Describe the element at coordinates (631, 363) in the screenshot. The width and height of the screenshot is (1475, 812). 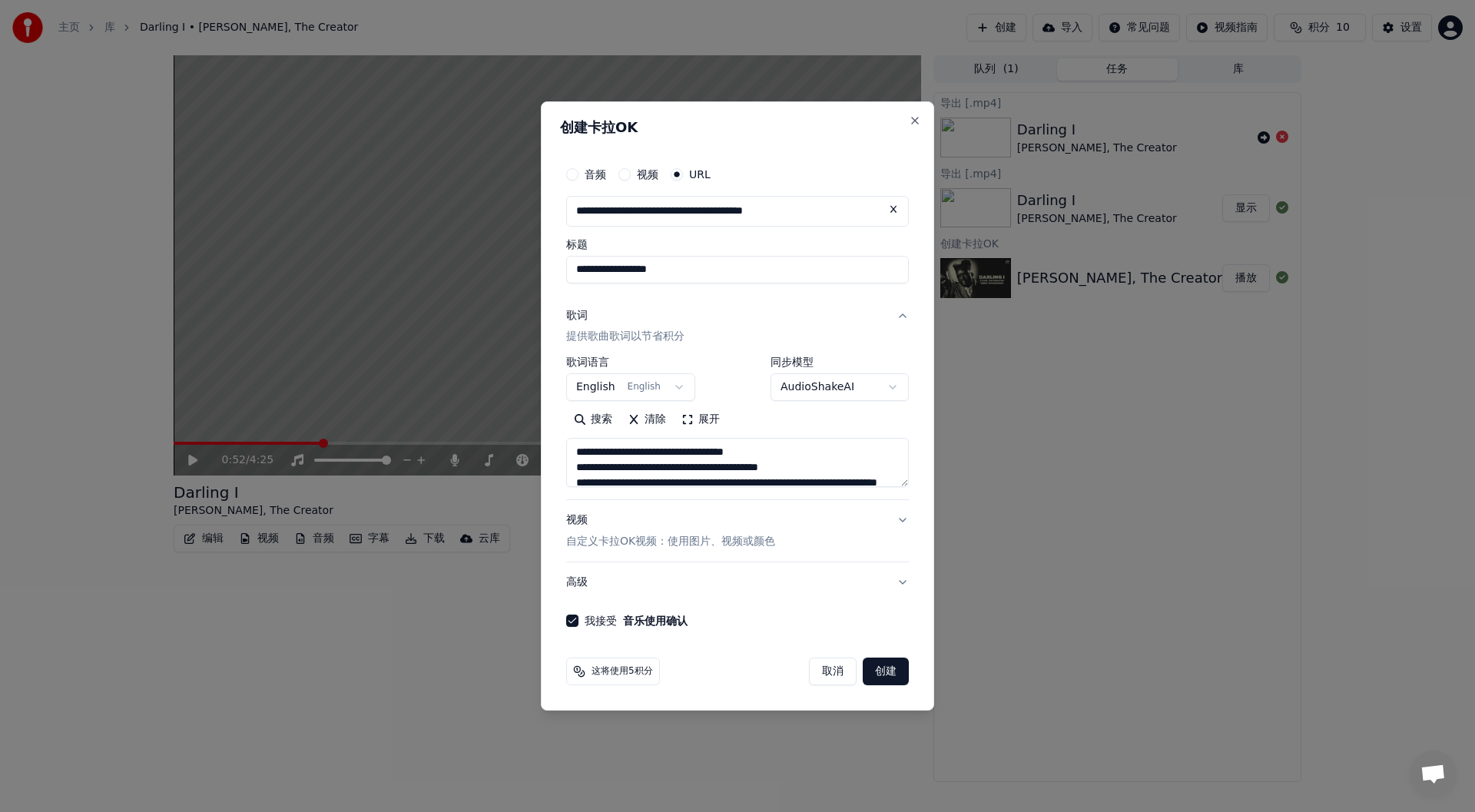
I see `label: 歌词语言` at that location.